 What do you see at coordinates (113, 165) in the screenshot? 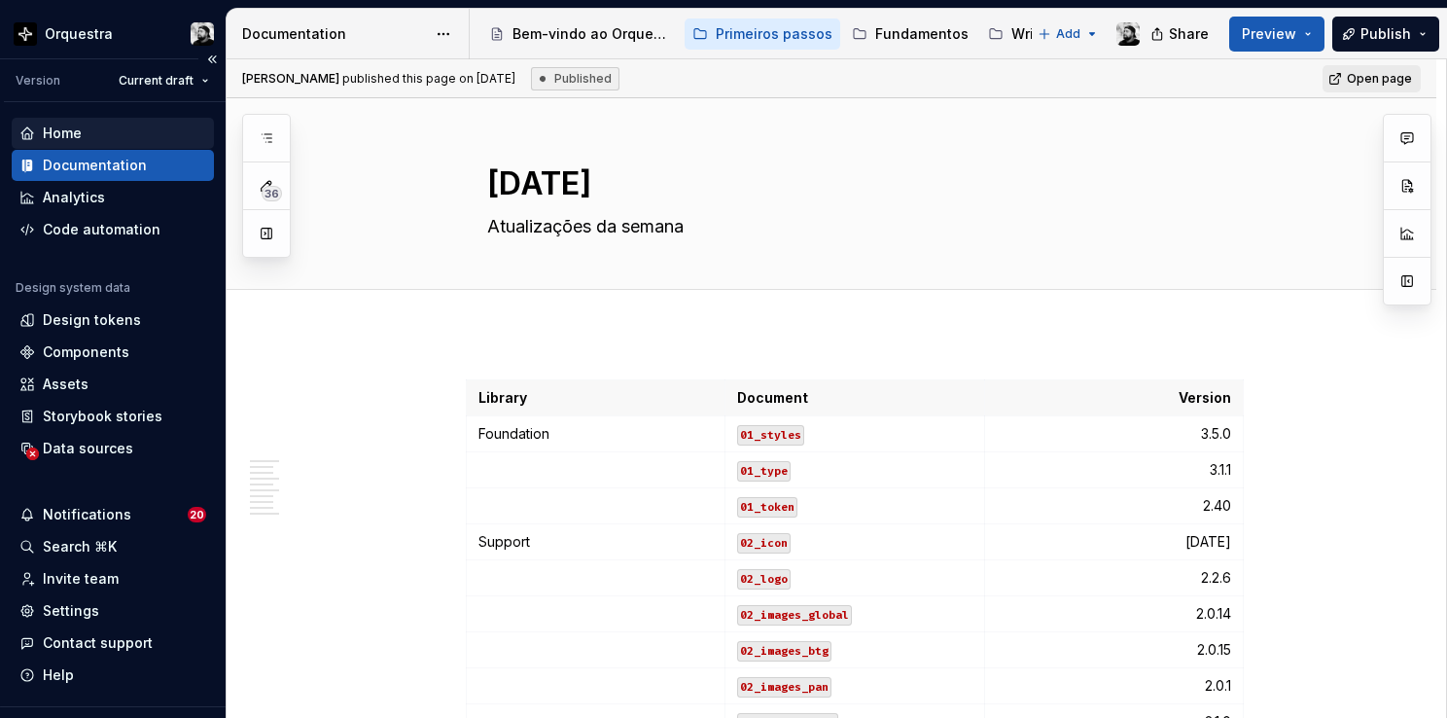
I see `a: Documentation` at bounding box center [113, 165].